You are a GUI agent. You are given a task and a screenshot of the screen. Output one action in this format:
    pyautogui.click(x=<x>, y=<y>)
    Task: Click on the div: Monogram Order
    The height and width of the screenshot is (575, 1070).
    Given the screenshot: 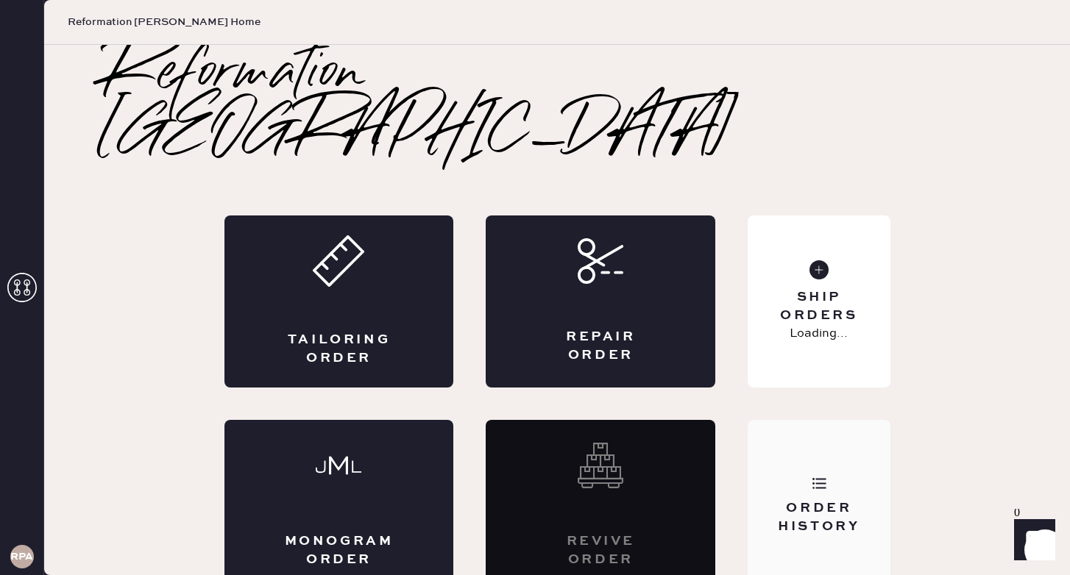 What is the action you would take?
    pyautogui.click(x=339, y=551)
    